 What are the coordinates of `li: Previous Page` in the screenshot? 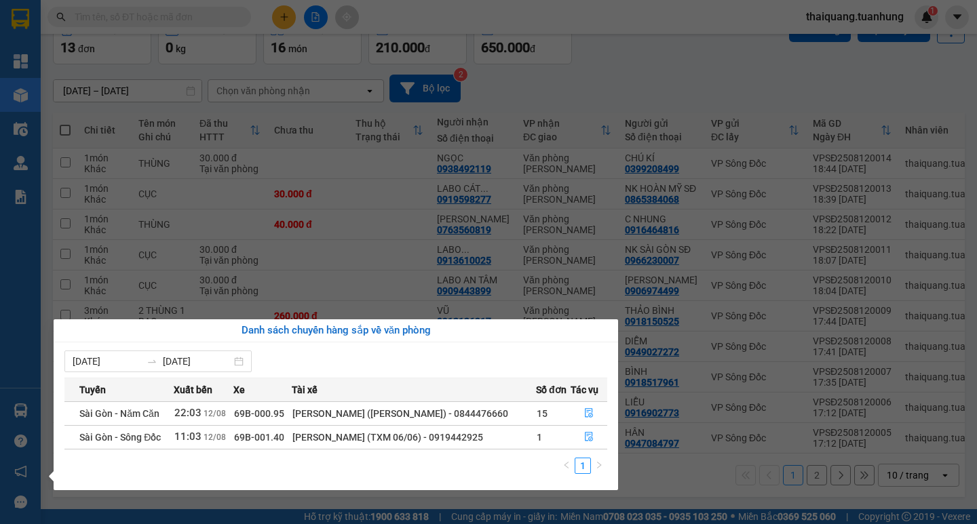 It's located at (566, 466).